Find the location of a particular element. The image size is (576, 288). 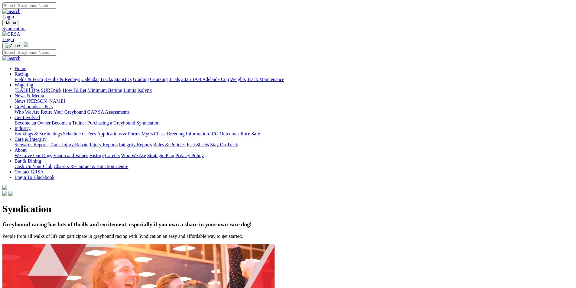

div: Syndication is located at coordinates (288, 29).